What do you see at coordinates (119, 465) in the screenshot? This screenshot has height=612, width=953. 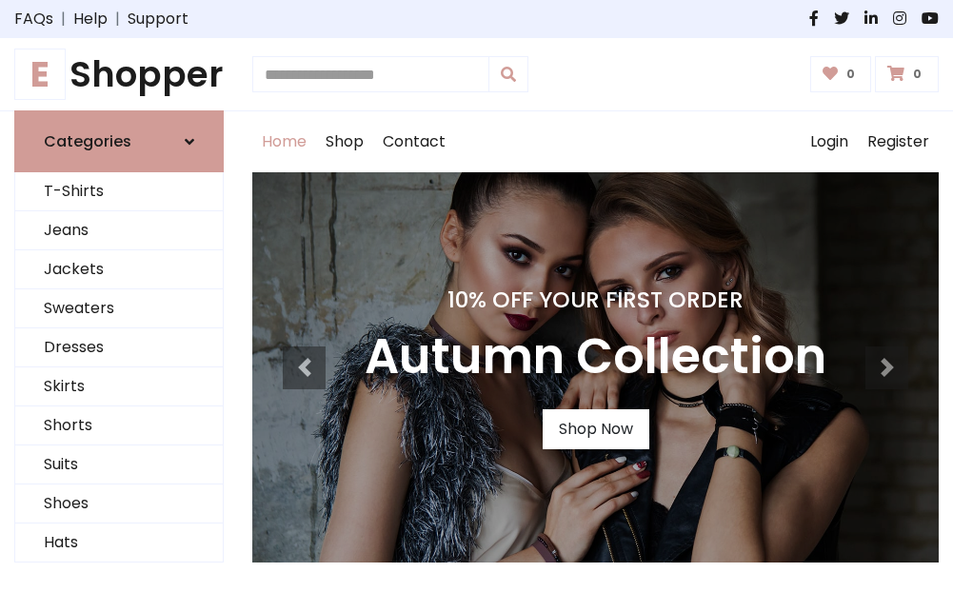 I see `a: Suits` at bounding box center [119, 465].